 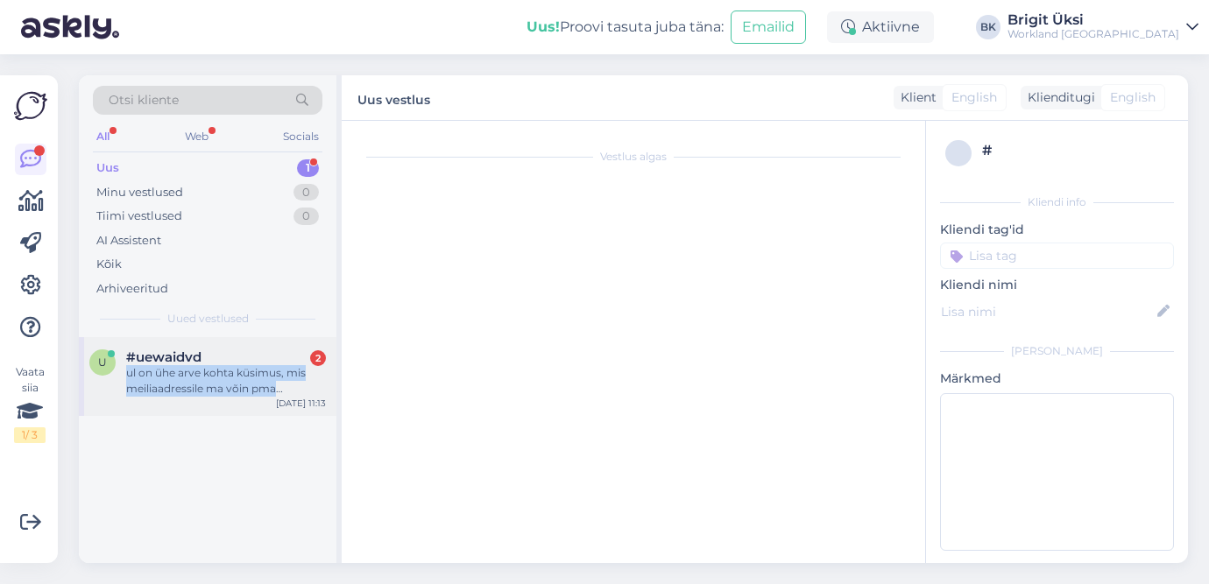 I want to click on p: Märkmed, so click(x=1056, y=378).